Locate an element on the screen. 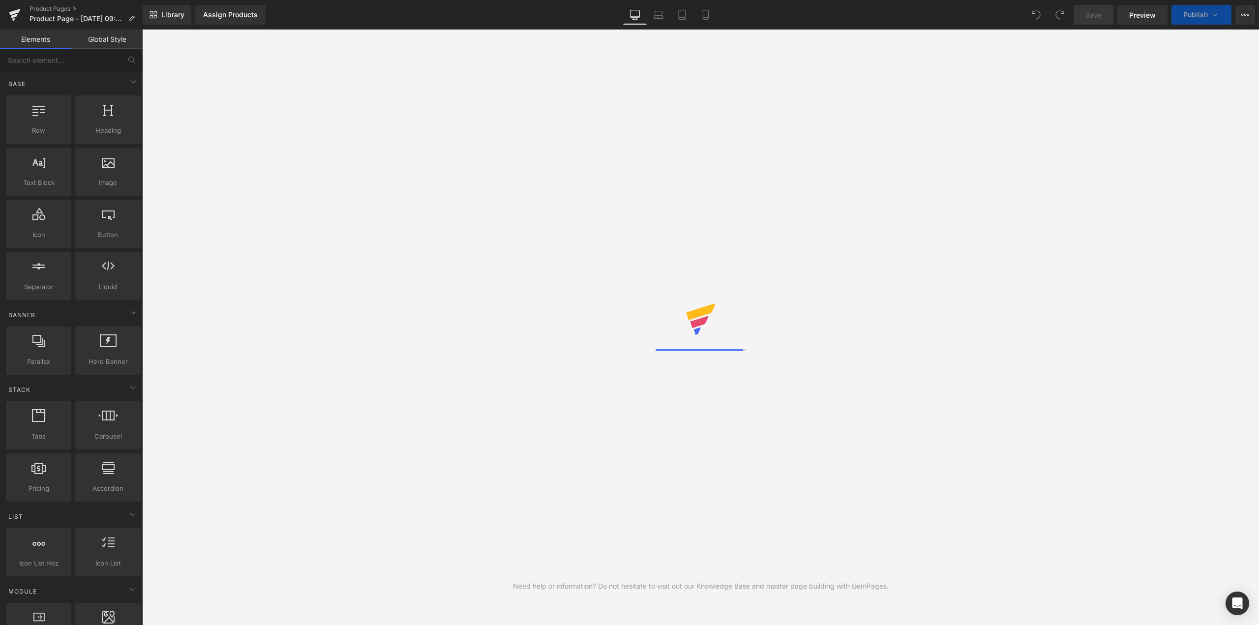 This screenshot has height=625, width=1259. div: Need help or information? Do not hesitate to visit out our Knowledge Base and master page buildin... is located at coordinates (701, 586).